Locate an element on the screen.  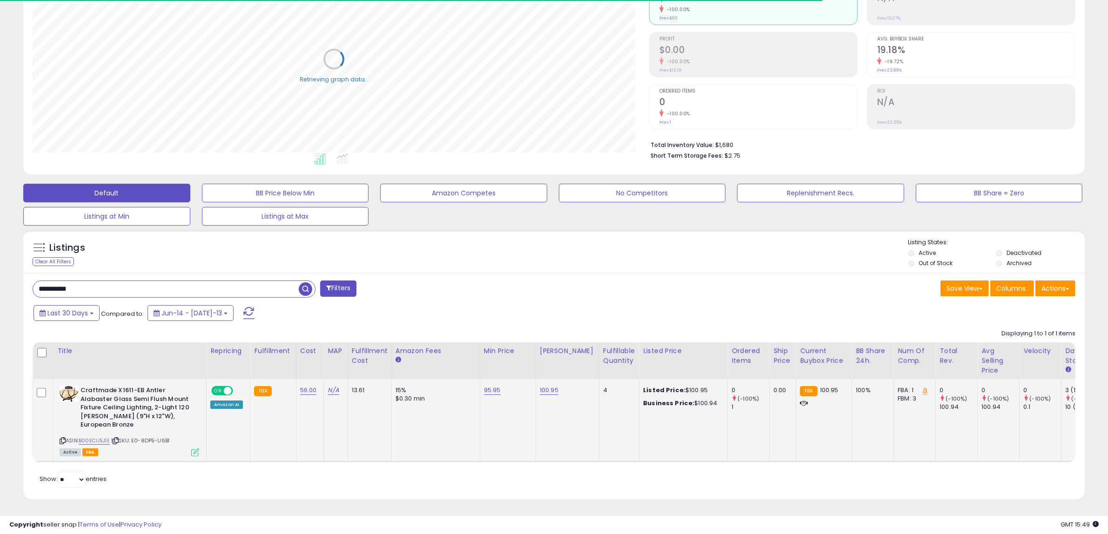
div: Cost is located at coordinates (310, 351).